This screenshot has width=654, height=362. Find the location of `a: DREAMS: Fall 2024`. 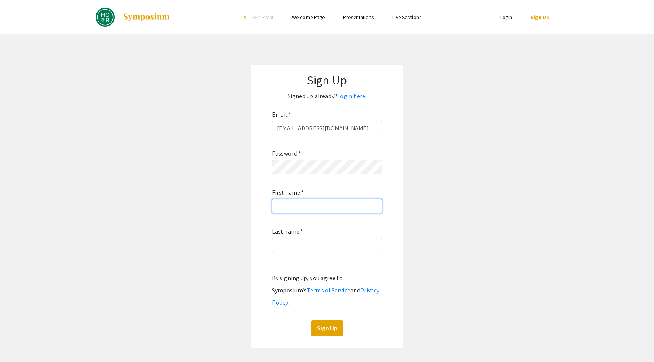

a: DREAMS: Fall 2024 is located at coordinates (133, 17).